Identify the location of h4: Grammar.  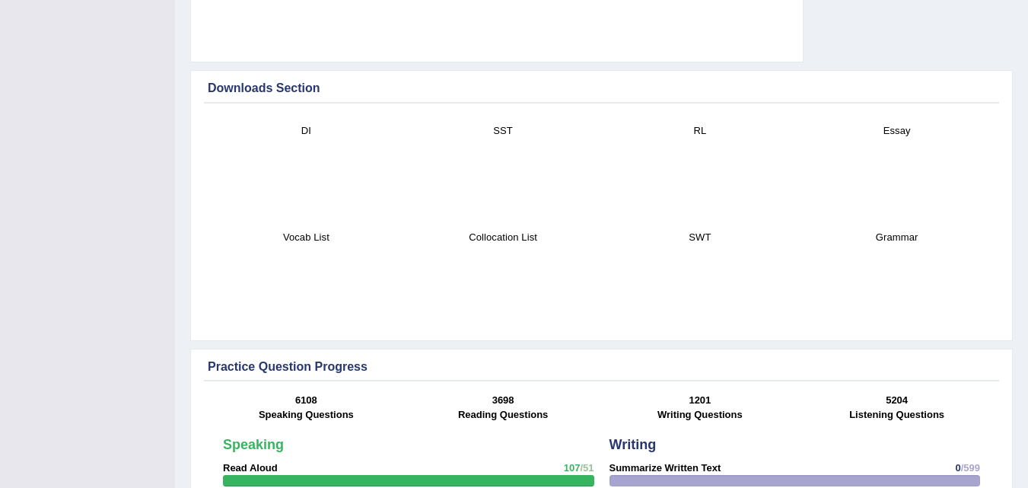
(897, 237).